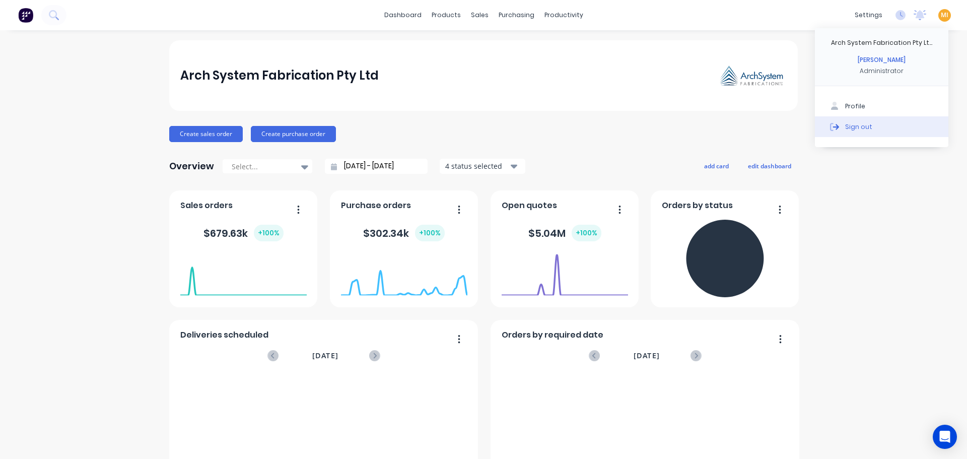 This screenshot has width=967, height=459. I want to click on div: Administrator, so click(881, 71).